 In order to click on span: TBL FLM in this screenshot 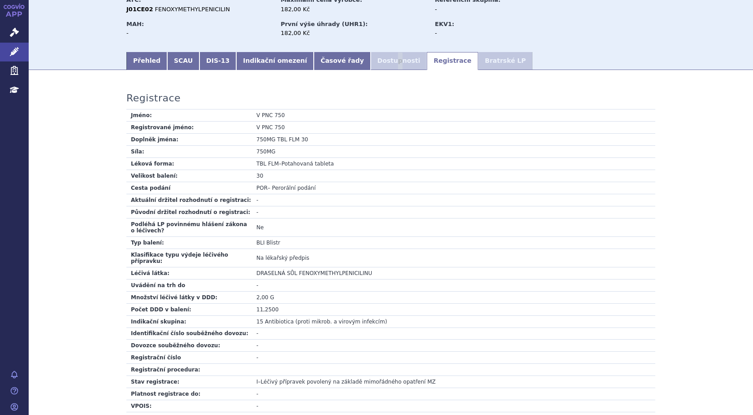, I will do `click(268, 164)`.